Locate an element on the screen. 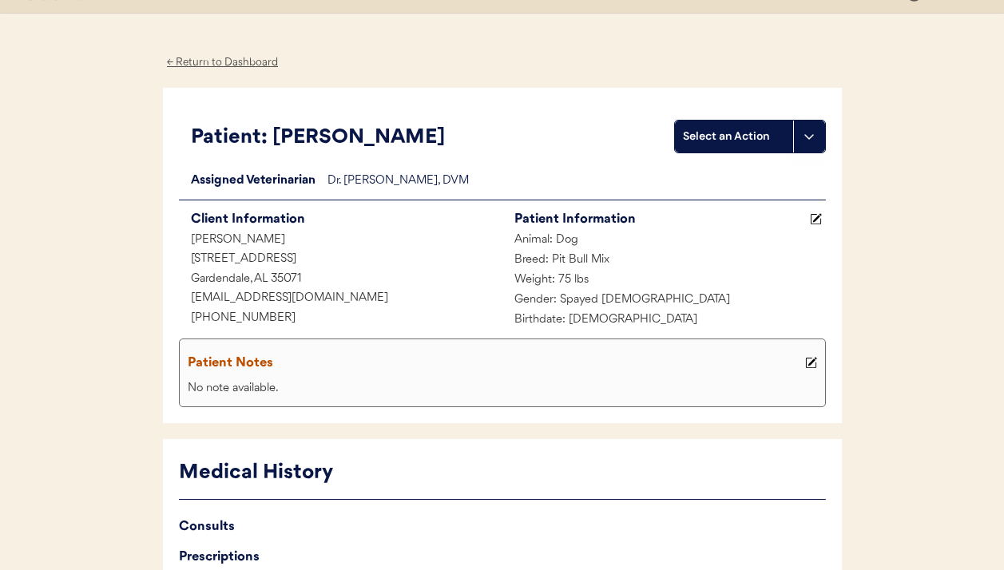  div: Weight: 75 lbs is located at coordinates (664, 280).